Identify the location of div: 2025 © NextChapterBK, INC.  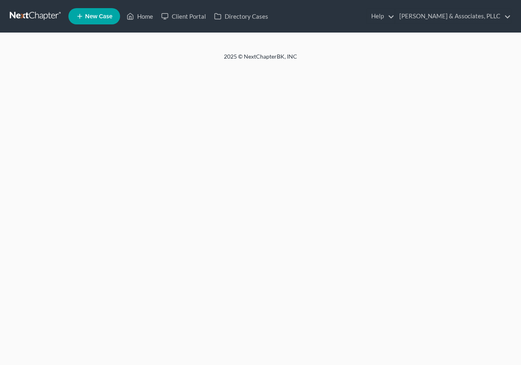
(261, 60).